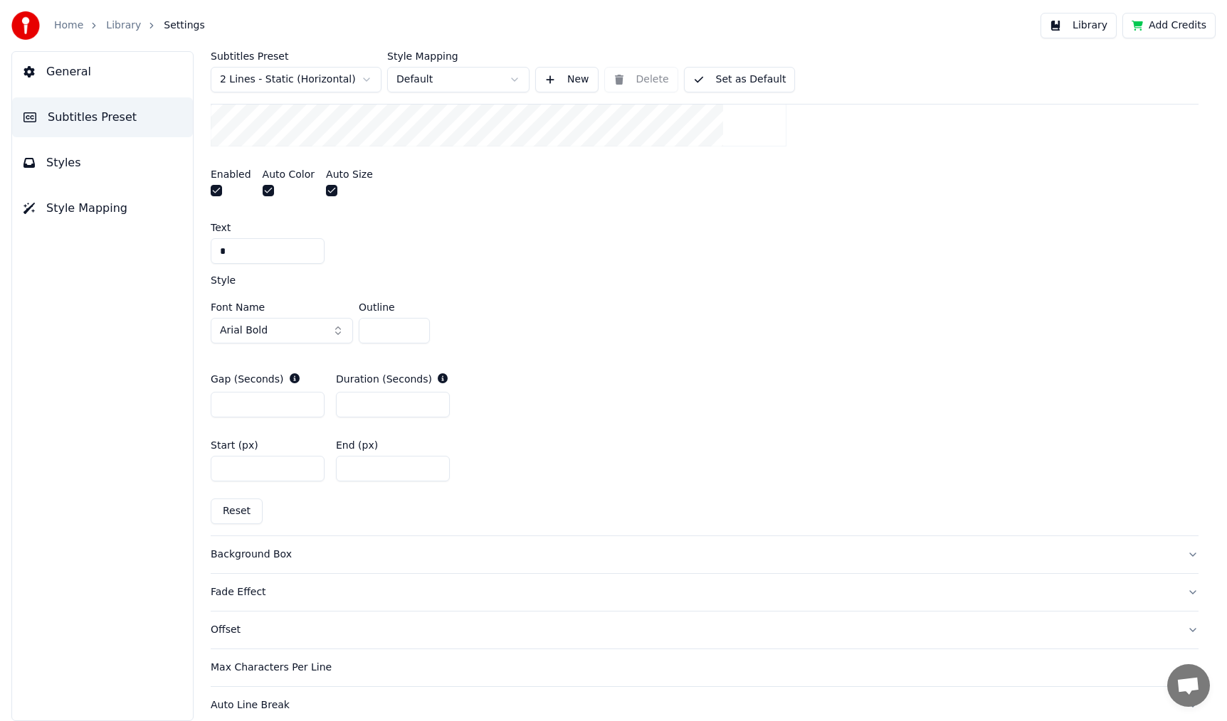 The width and height of the screenshot is (1227, 721). Describe the element at coordinates (26, 26) in the screenshot. I see `img: youka` at that location.